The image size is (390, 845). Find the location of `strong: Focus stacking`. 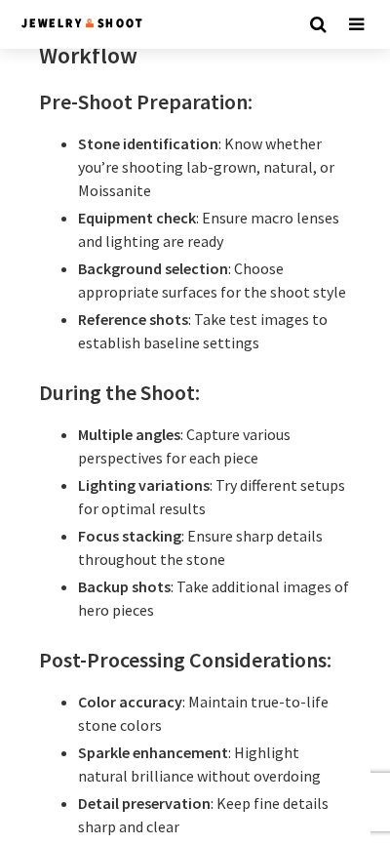

strong: Focus stacking is located at coordinates (130, 536).